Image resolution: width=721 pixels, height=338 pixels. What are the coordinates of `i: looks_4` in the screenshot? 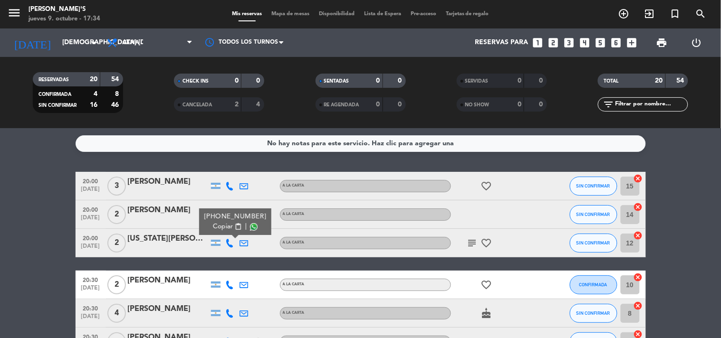 It's located at (585, 43).